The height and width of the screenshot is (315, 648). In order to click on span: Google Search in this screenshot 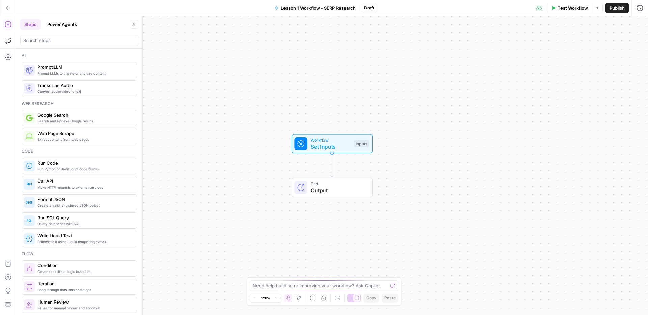, I will do `click(84, 115)`.